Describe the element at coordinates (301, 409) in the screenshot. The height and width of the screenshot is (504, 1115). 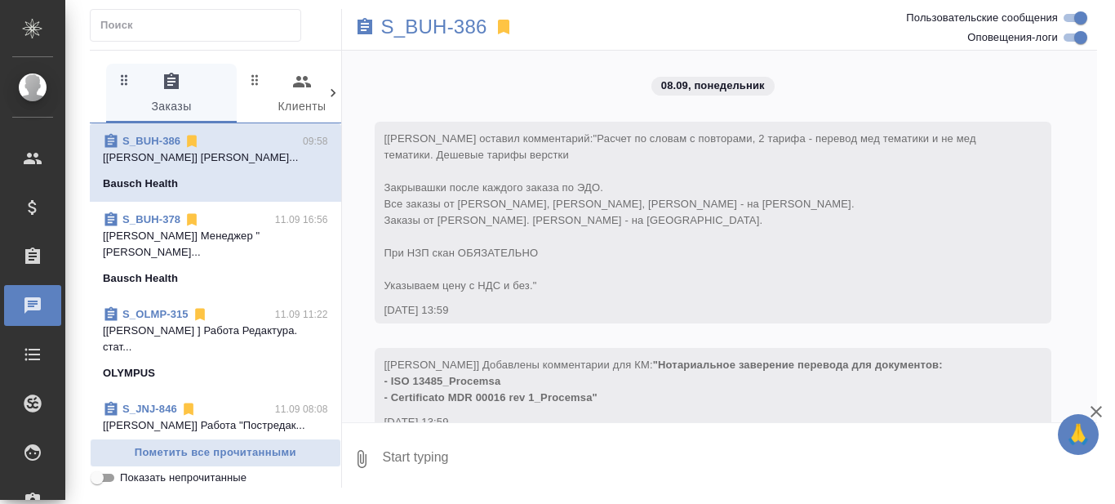
I see `p: 11.09 08:08` at that location.